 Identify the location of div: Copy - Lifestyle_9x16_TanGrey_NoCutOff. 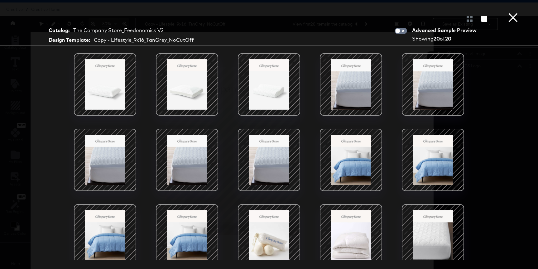
(144, 40).